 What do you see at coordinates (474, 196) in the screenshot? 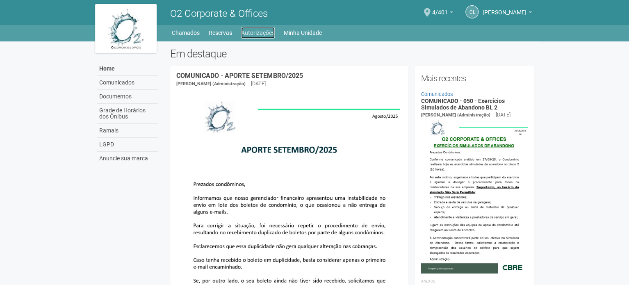
I see `img: COMUNICADO%20-%20050%20-%20Exerc%C3%ADcios%20Simulados%20de%20Abandono%20BL%202.jpg` at bounding box center [474, 196].